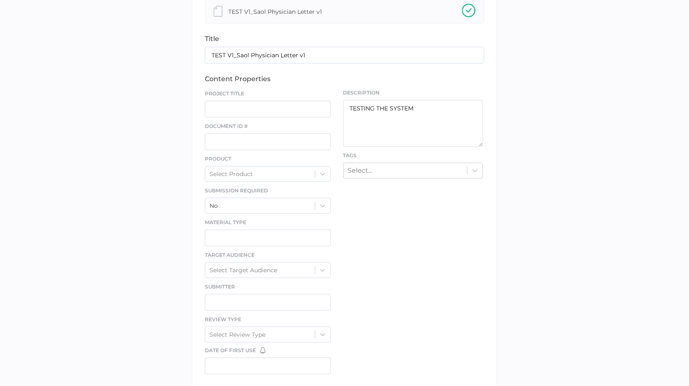 This screenshot has height=386, width=689. What do you see at coordinates (231, 174) in the screenshot?
I see `div: Select Product` at bounding box center [231, 174].